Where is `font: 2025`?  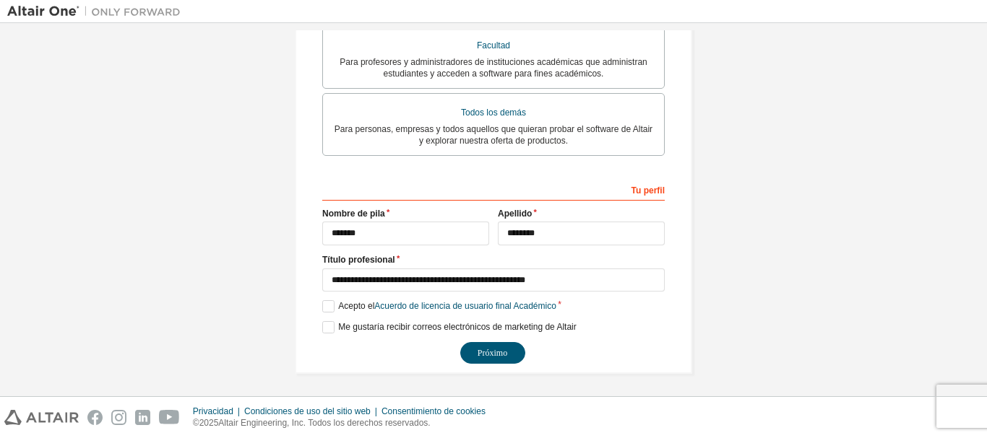
font: 2025 is located at coordinates (209, 423).